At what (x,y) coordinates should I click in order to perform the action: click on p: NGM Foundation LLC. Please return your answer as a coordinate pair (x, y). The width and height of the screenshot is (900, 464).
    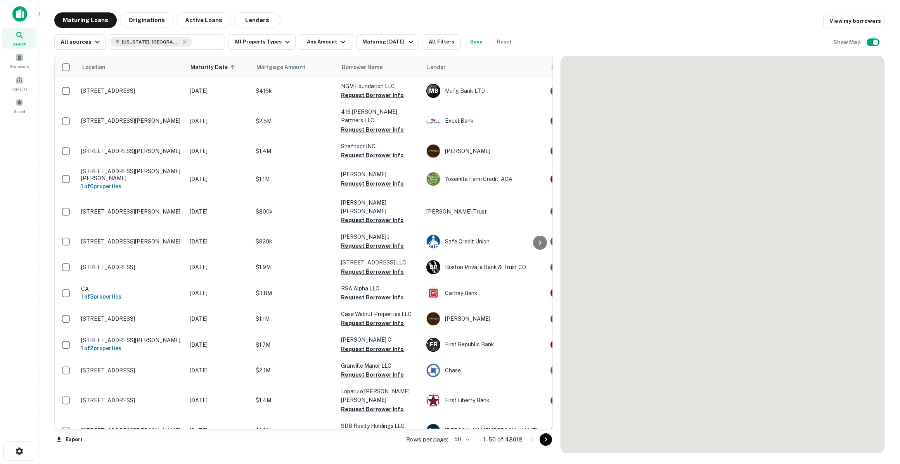
    Looking at the image, I should click on (380, 86).